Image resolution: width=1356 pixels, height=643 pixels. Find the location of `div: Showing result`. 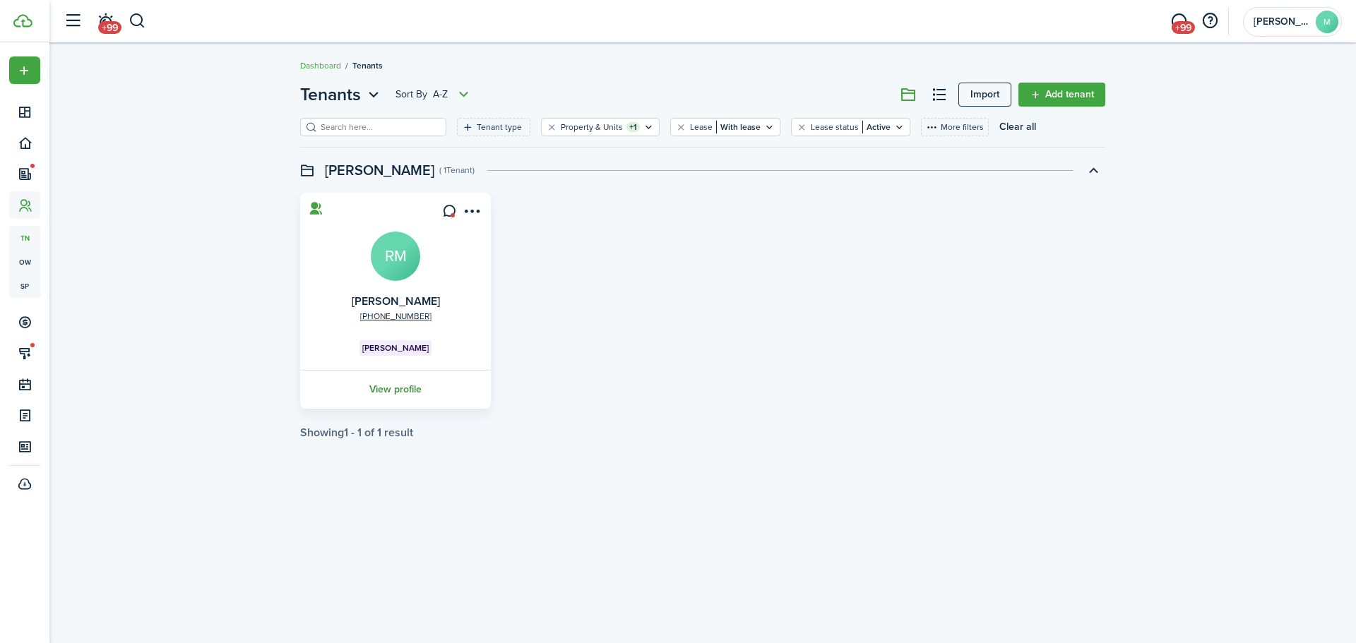

div: Showing result is located at coordinates (357, 433).